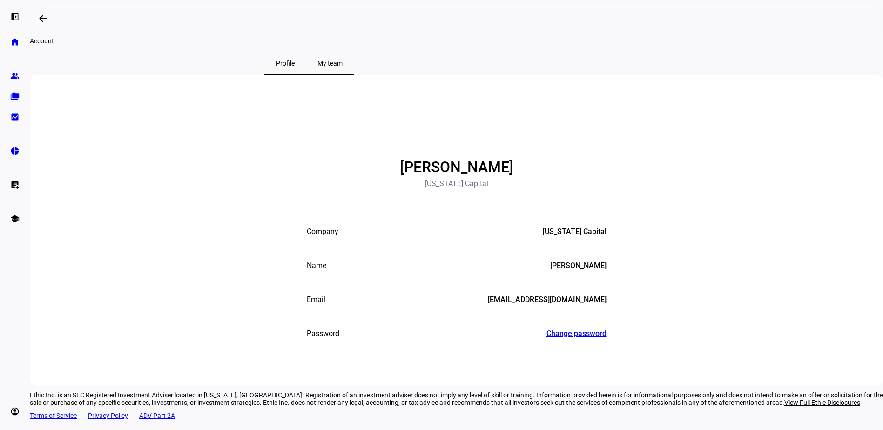  Describe the element at coordinates (15, 42) in the screenshot. I see `eth-mat-symbol: home` at that location.